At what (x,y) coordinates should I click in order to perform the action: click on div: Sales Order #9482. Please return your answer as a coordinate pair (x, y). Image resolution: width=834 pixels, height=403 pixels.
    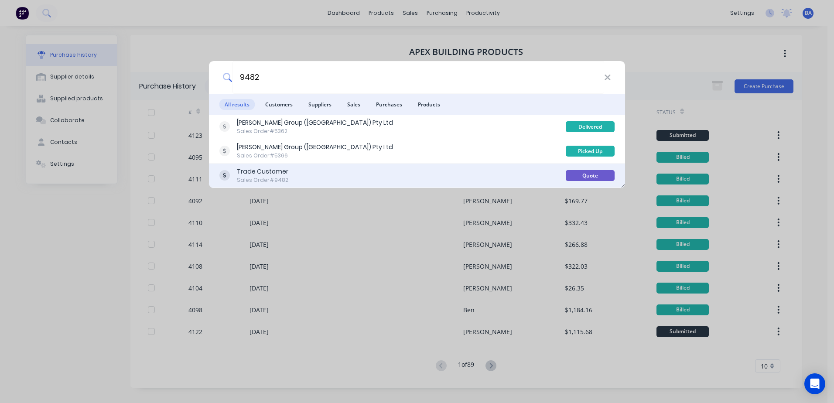
    Looking at the image, I should click on (263, 180).